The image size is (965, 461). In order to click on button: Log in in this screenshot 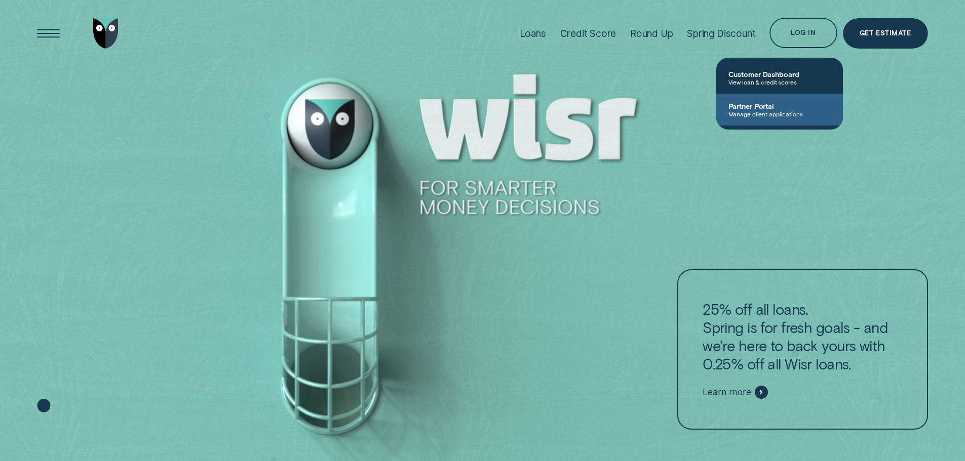, I will do `click(803, 33)`.